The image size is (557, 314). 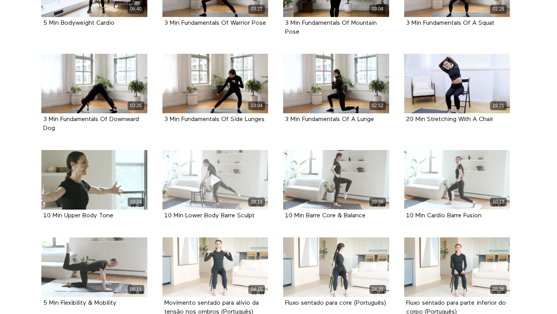 What do you see at coordinates (378, 106) in the screenshot?
I see `div: 02:52` at bounding box center [378, 106].